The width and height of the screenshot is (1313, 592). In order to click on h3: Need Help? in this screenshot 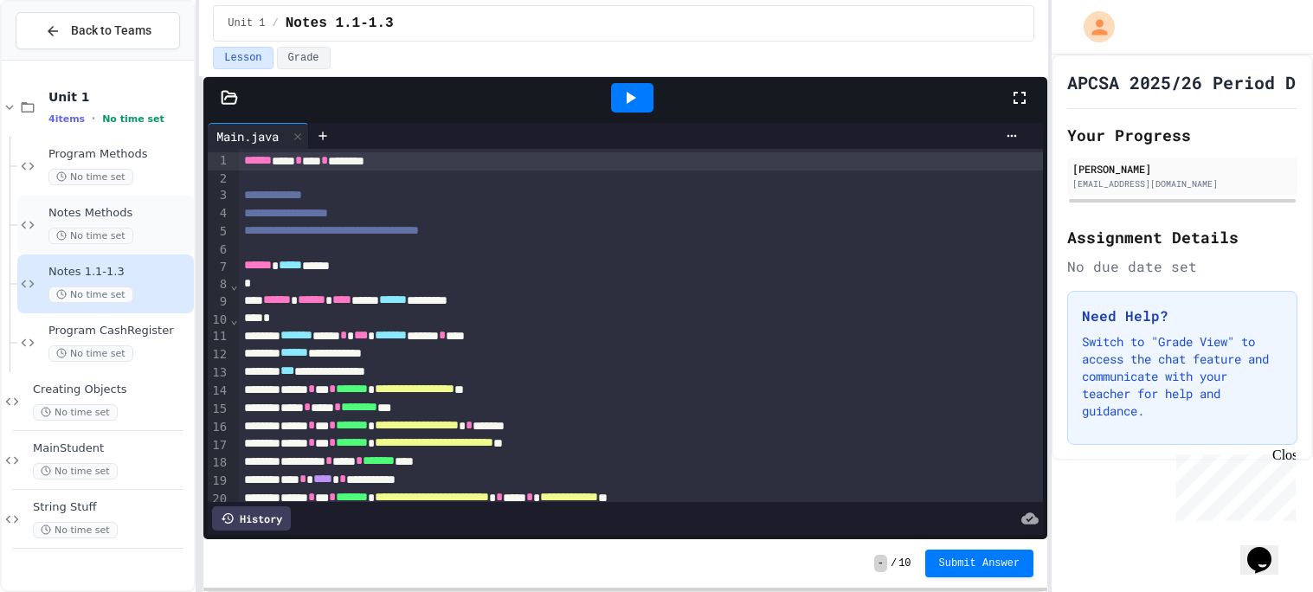, I will do `click(1183, 316)`.